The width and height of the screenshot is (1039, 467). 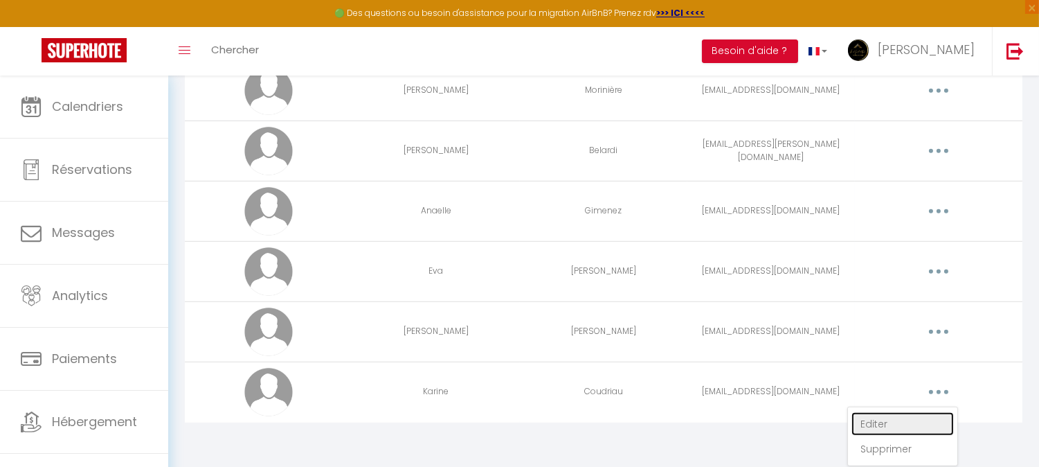 I want to click on td: Gimenez, so click(x=604, y=210).